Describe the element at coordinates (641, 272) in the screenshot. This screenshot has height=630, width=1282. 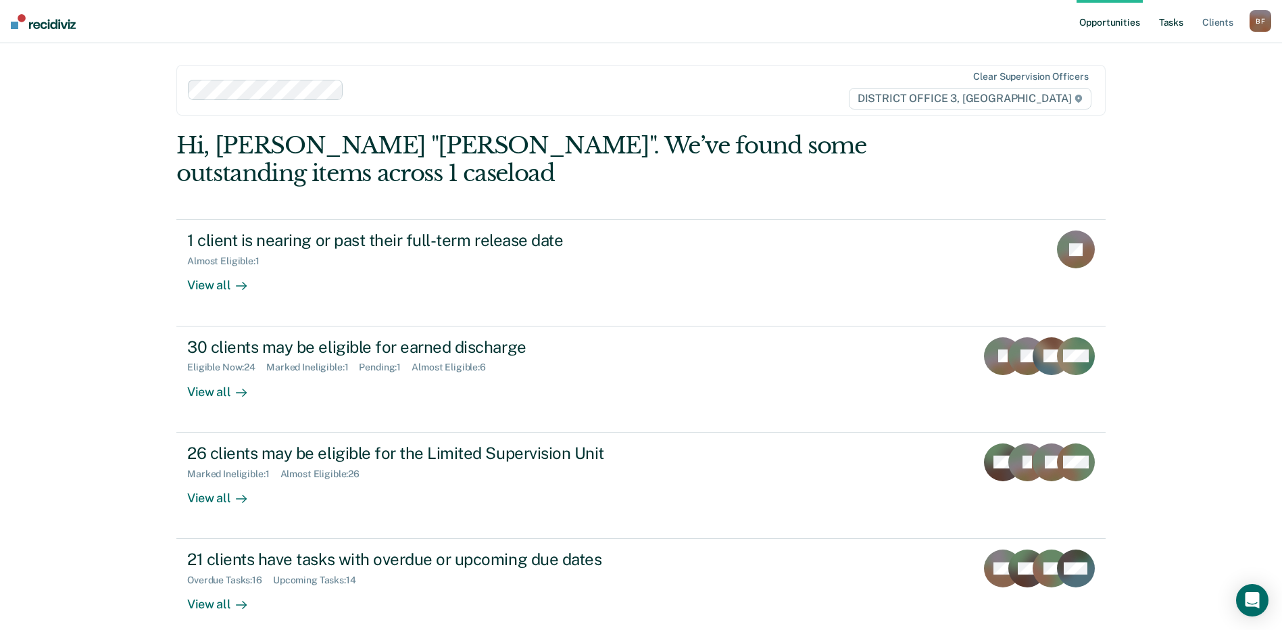
I see `a: 1 client is nearing or past their full-term release dateAlmost Eligible:1View all` at that location.